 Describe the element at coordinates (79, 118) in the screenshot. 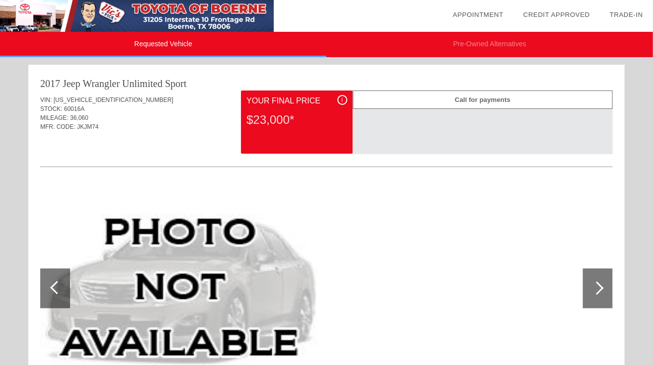

I see `span: 36,060` at that location.